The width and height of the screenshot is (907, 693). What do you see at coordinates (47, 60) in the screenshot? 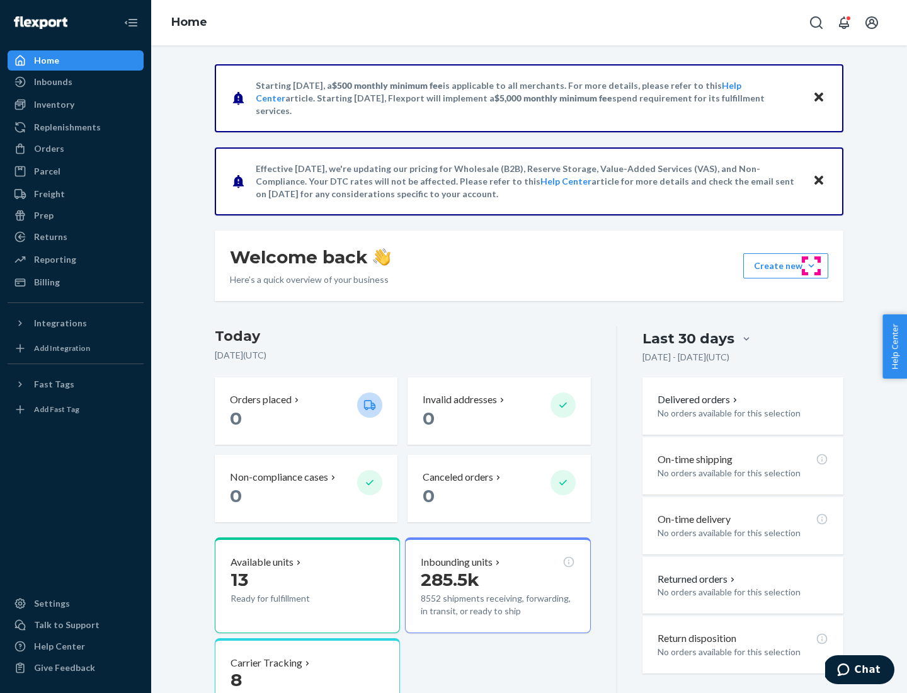
I see `div: Home` at bounding box center [47, 60].